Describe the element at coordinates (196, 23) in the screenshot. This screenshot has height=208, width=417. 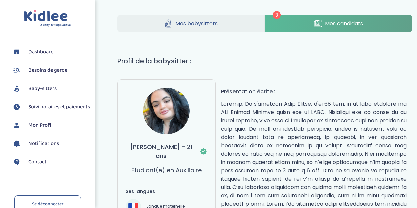
I see `span: Mes babysitters` at that location.